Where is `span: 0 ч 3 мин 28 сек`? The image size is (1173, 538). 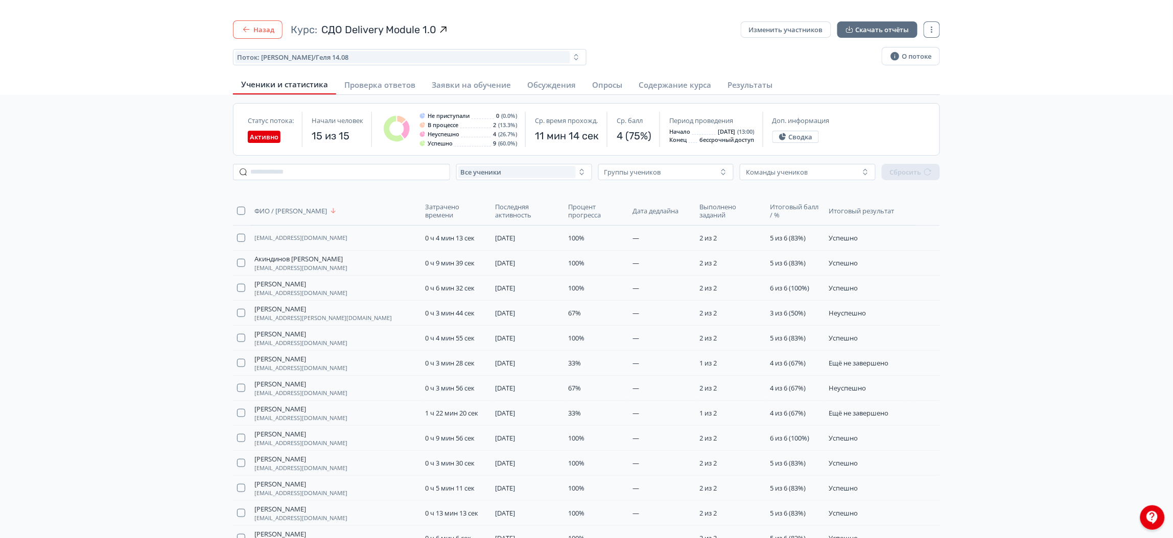 span: 0 ч 3 мин 28 сек is located at coordinates (450, 363).